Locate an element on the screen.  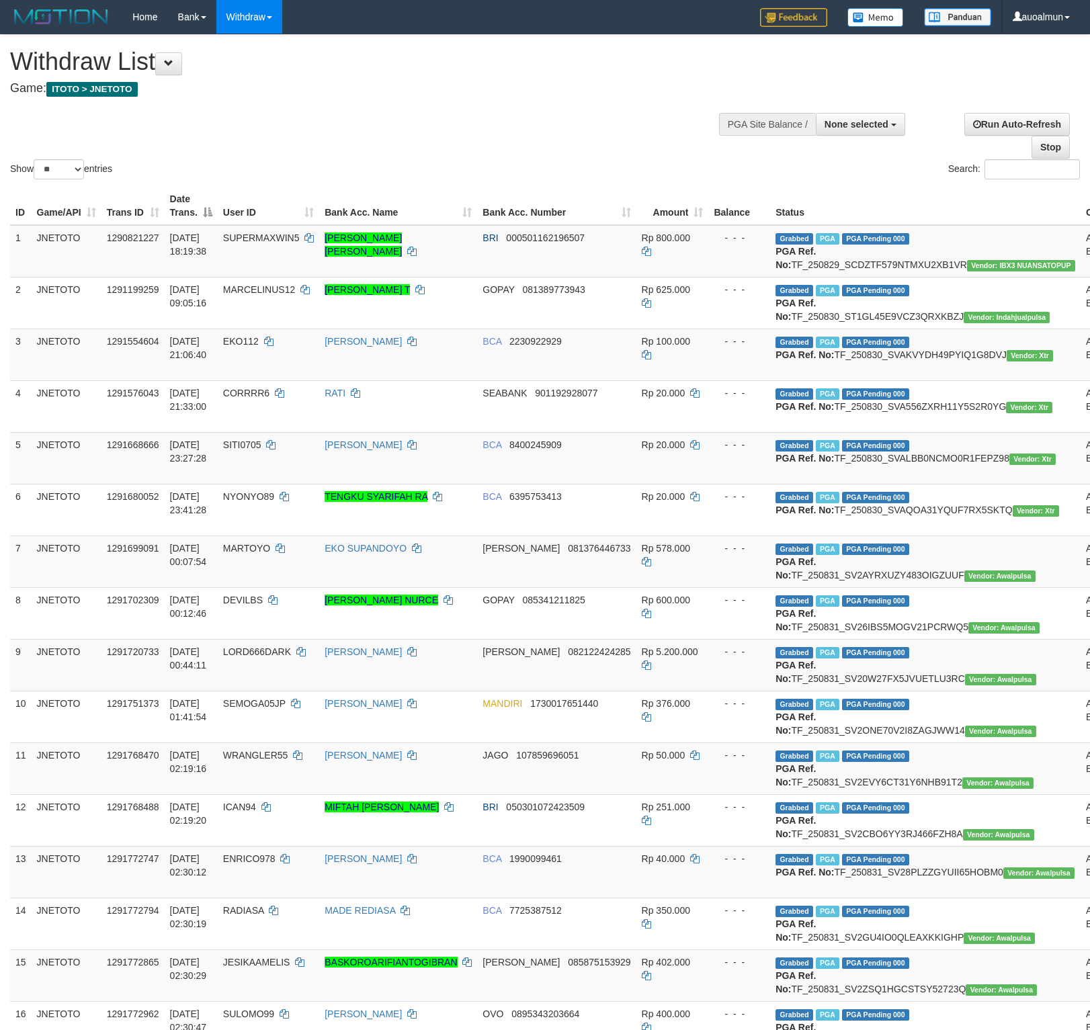
span: Rp 350.000 is located at coordinates (666, 911).